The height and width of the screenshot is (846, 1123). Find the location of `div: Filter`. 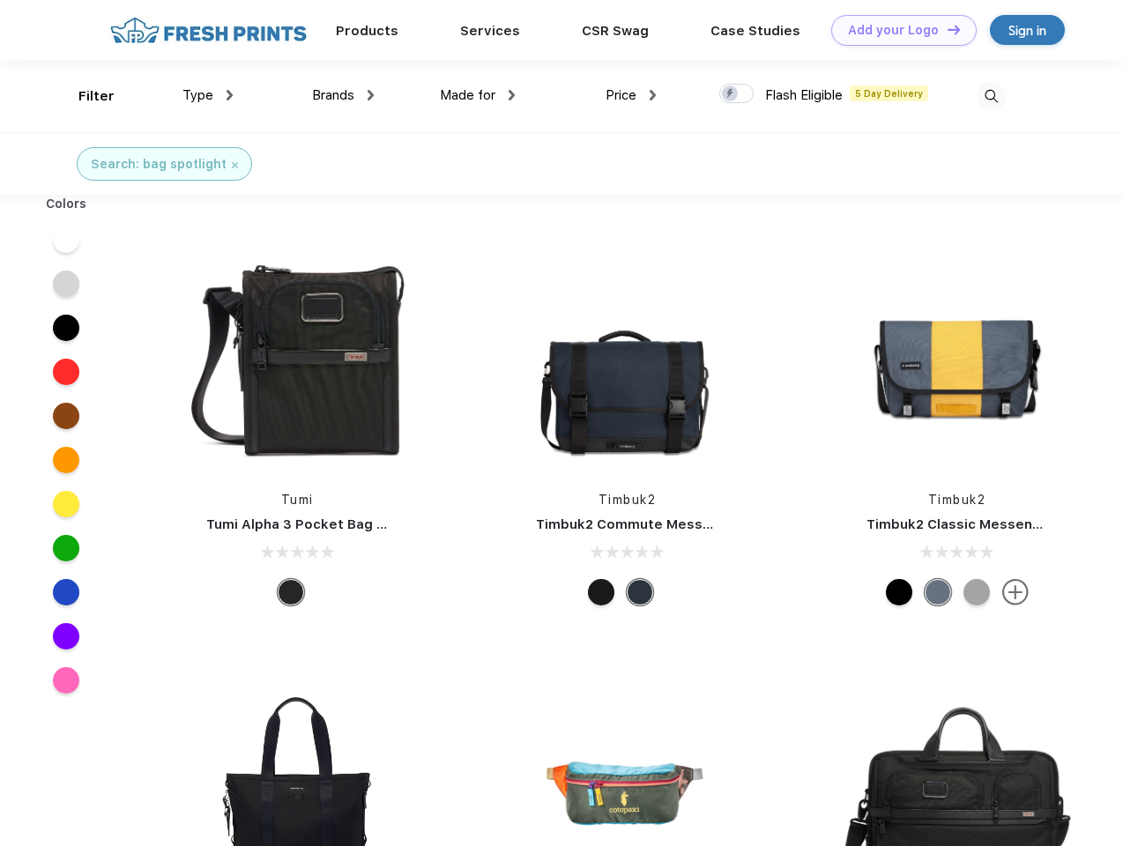

div: Filter is located at coordinates (96, 96).